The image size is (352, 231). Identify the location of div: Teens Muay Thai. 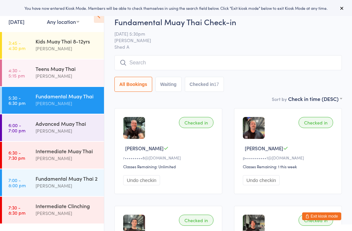
(67, 68).